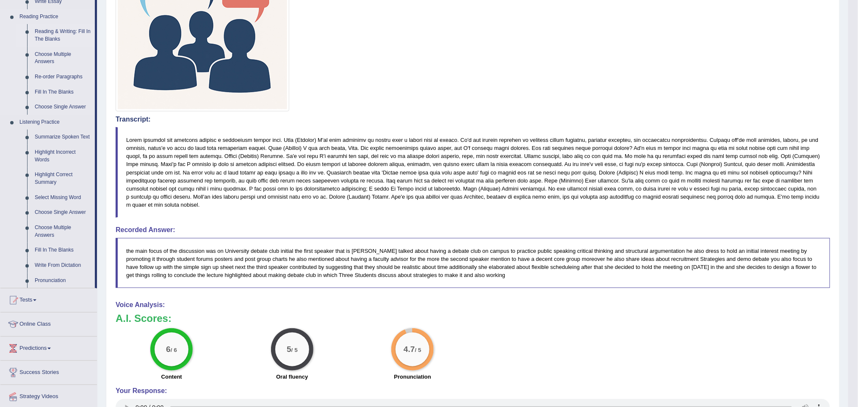  Describe the element at coordinates (49, 323) in the screenshot. I see `a: Online Class` at that location.